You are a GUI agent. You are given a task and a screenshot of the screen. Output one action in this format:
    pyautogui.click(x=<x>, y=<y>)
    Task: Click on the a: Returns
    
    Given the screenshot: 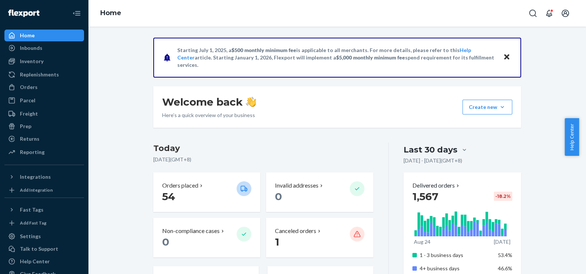 What is the action you would take?
    pyautogui.click(x=44, y=139)
    